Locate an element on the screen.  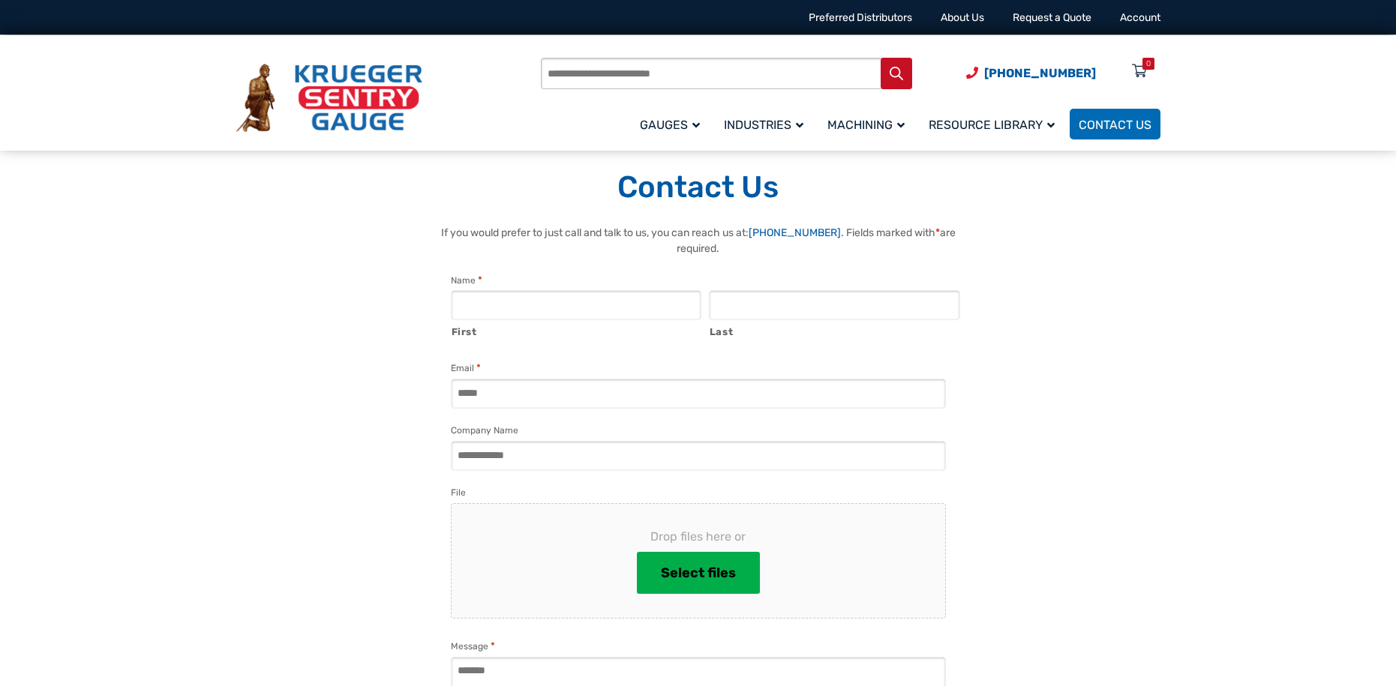
span: Industries is located at coordinates (764, 125).